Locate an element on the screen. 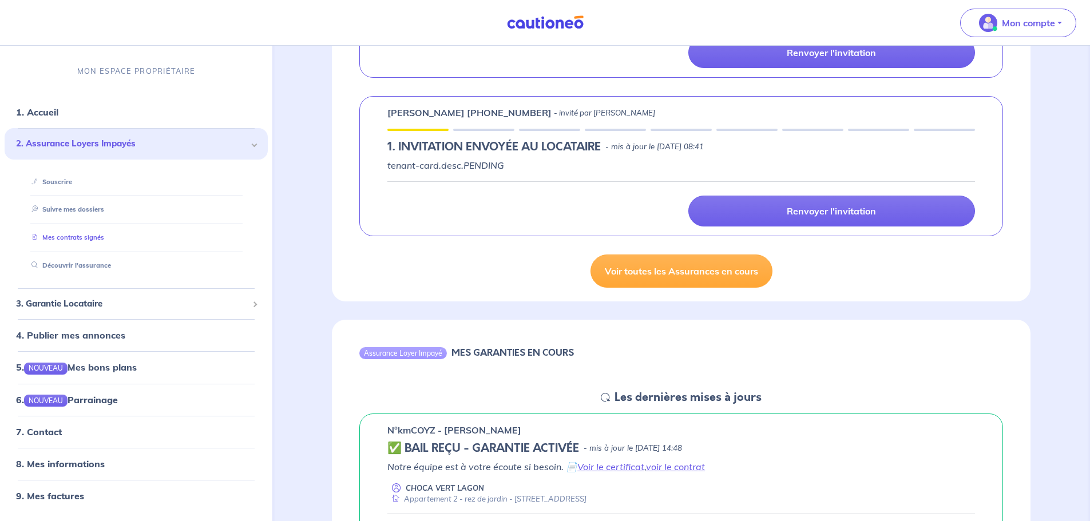  span: 3. Garantie Locataire is located at coordinates (132, 304).